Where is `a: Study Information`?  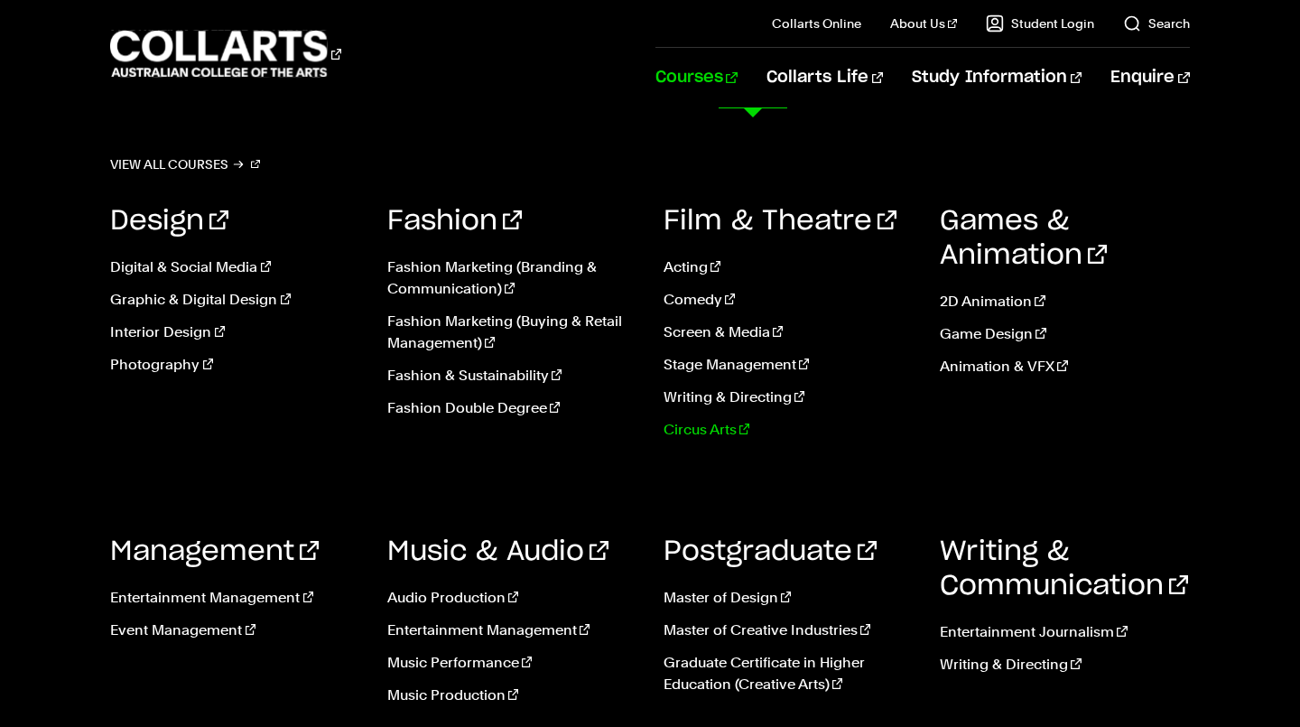 a: Study Information is located at coordinates (997, 78).